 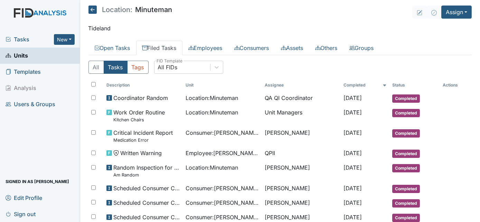 What do you see at coordinates (280, 28) in the screenshot?
I see `p: Tideland` at bounding box center [280, 28].